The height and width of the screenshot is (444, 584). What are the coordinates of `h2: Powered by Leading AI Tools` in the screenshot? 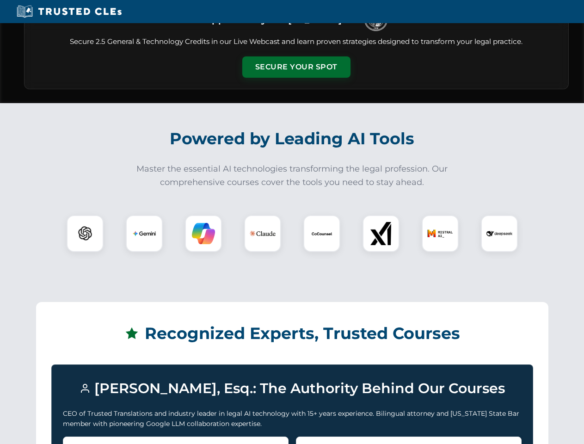 It's located at (292, 139).